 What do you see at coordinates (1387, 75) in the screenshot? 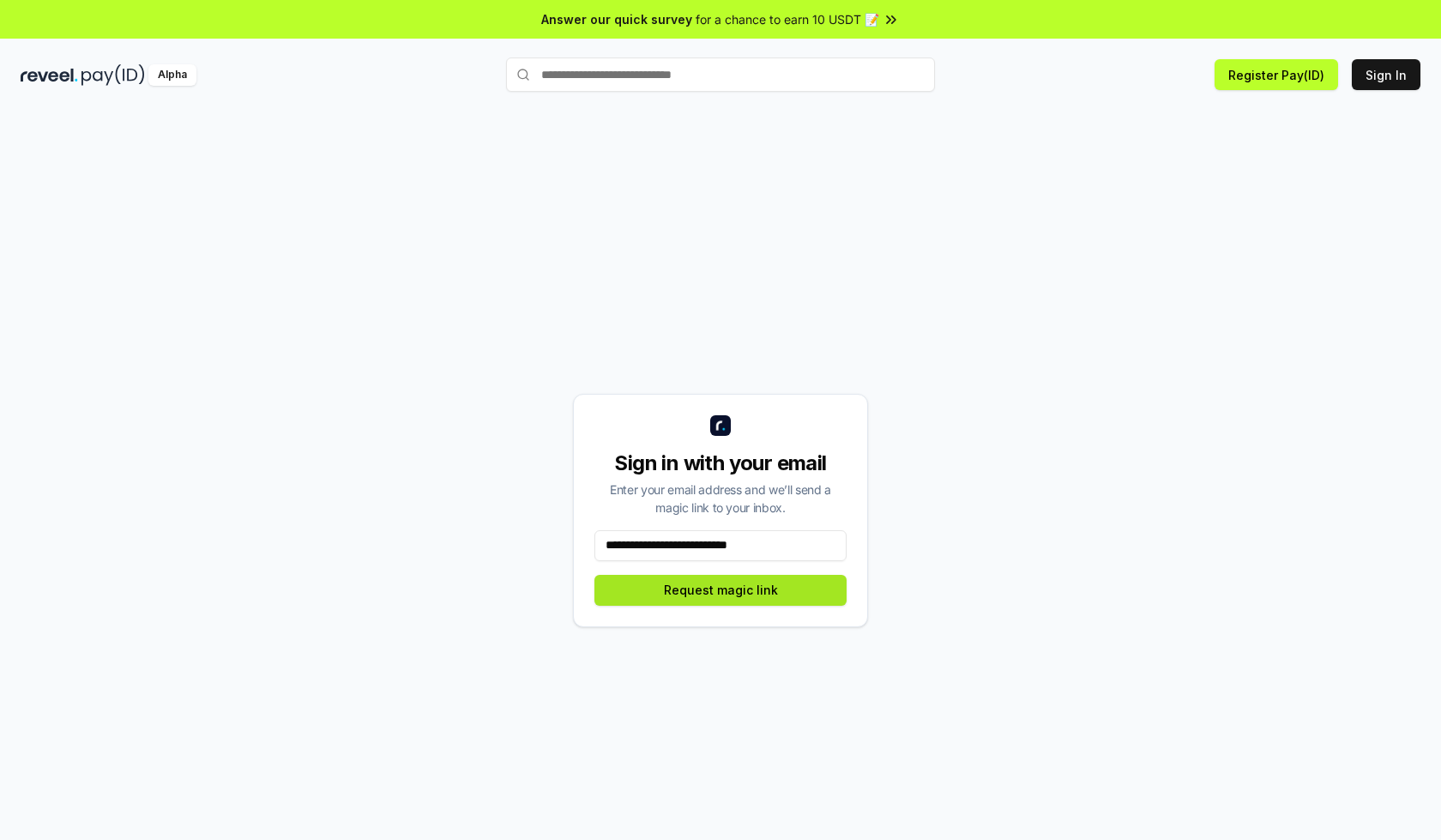
I see `button: Sign In` at bounding box center [1387, 75].